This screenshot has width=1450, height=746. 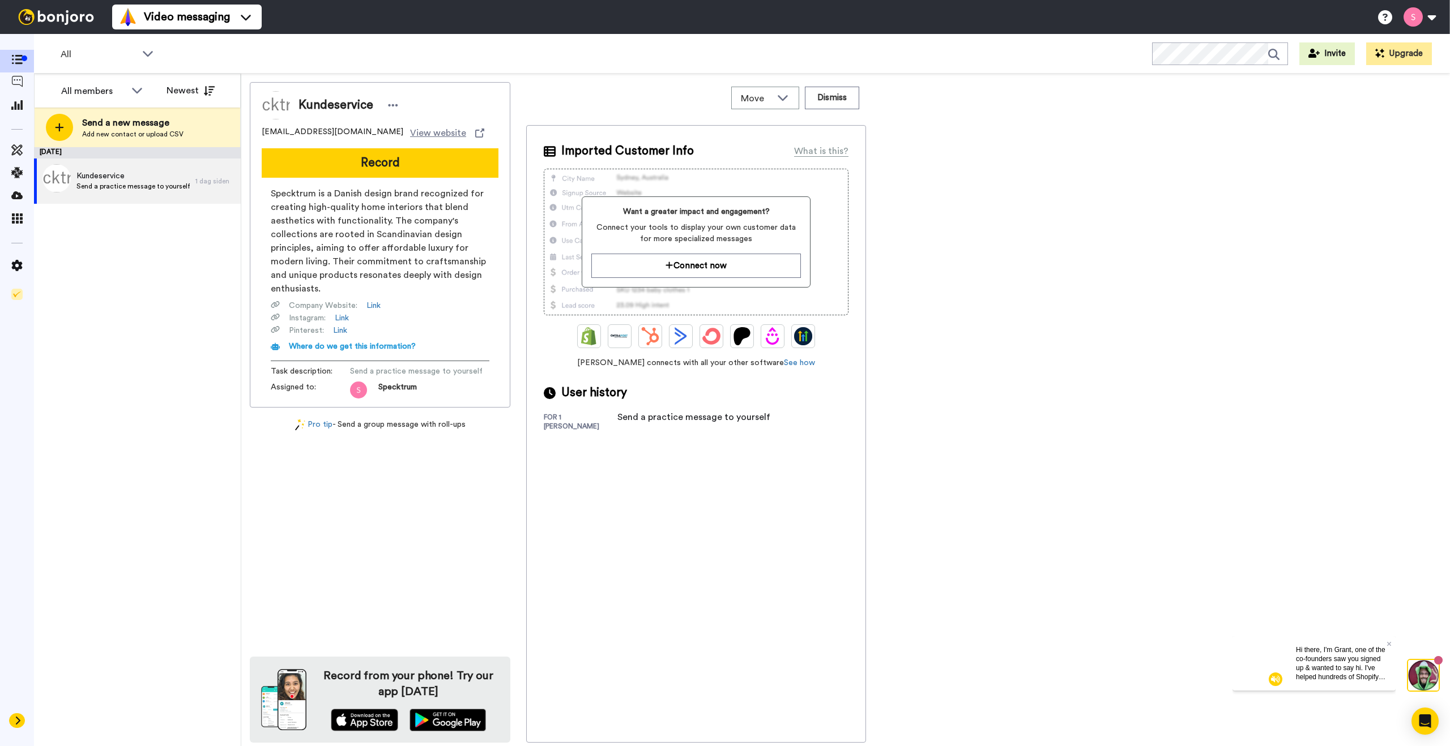 I want to click on img: Patreon, so click(x=742, y=336).